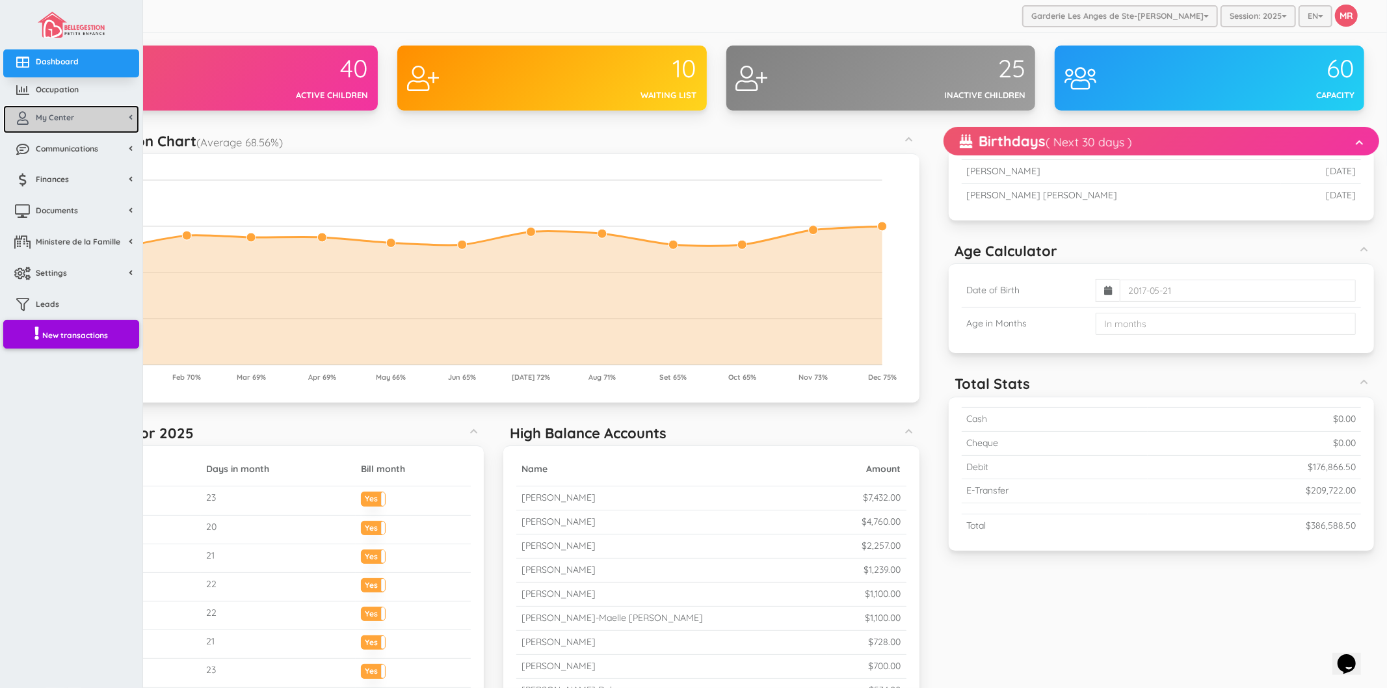 Image resolution: width=1387 pixels, height=688 pixels. Describe the element at coordinates (1254, 526) in the screenshot. I see `td: $386,588.50` at that location.